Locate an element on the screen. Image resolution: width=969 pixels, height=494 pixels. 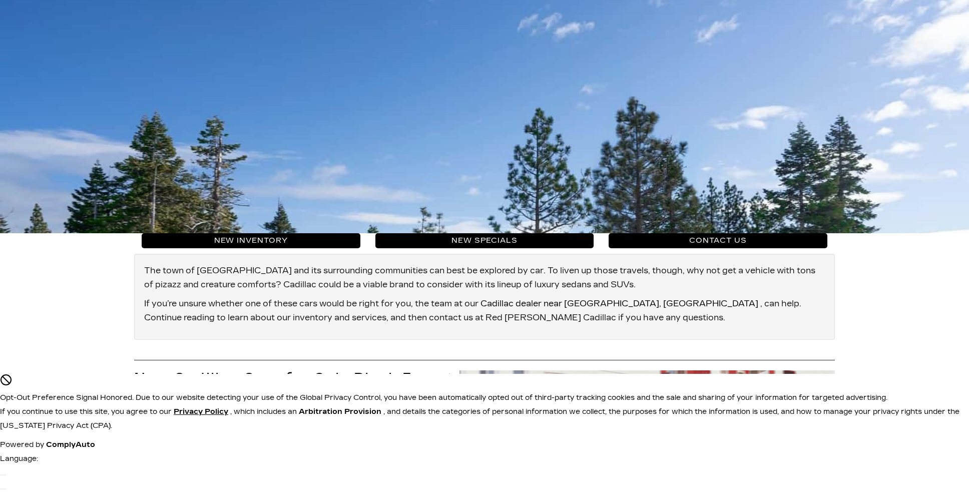
a: Privacy Policy is located at coordinates (202, 412).